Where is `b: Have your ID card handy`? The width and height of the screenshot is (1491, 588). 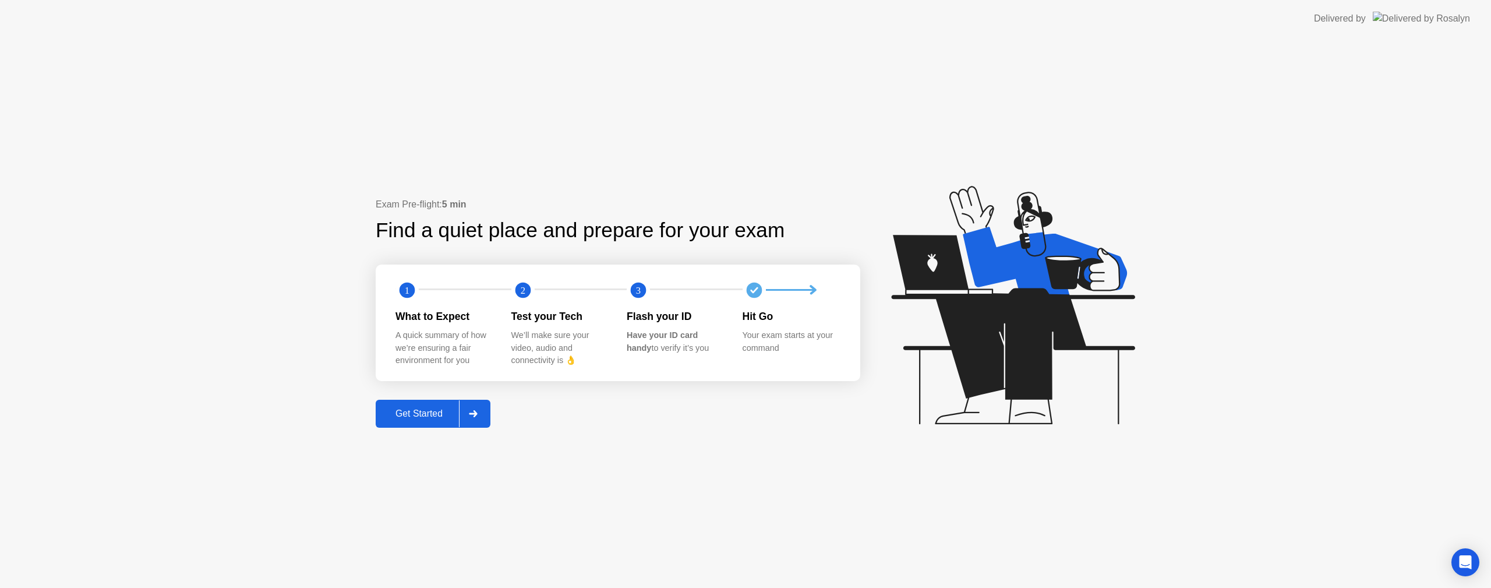 b: Have your ID card handy is located at coordinates (662, 341).